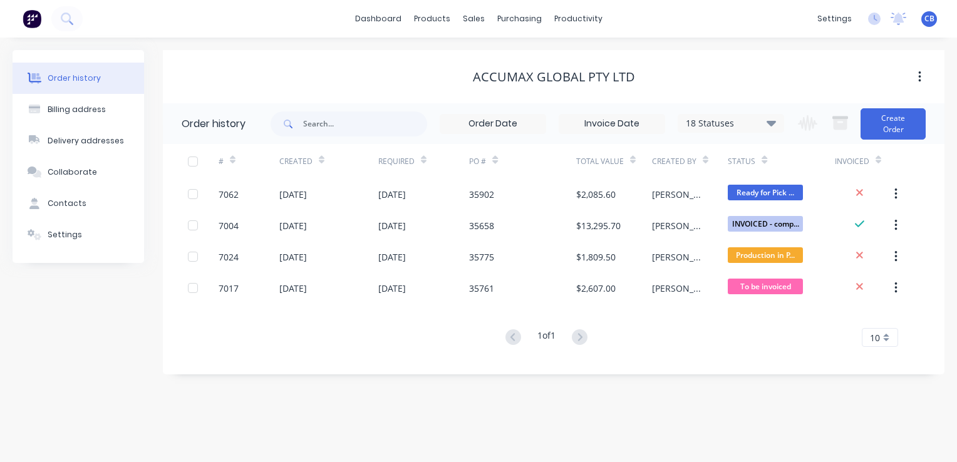  Describe the element at coordinates (765, 255) in the screenshot. I see `span: Production in P...` at that location.